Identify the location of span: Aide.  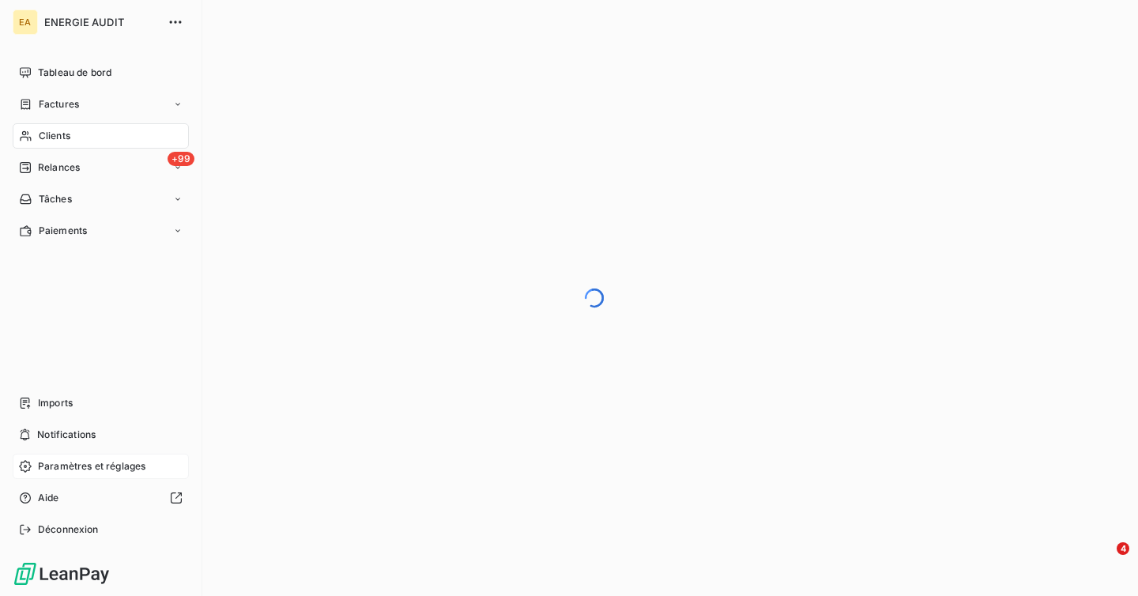
(48, 498).